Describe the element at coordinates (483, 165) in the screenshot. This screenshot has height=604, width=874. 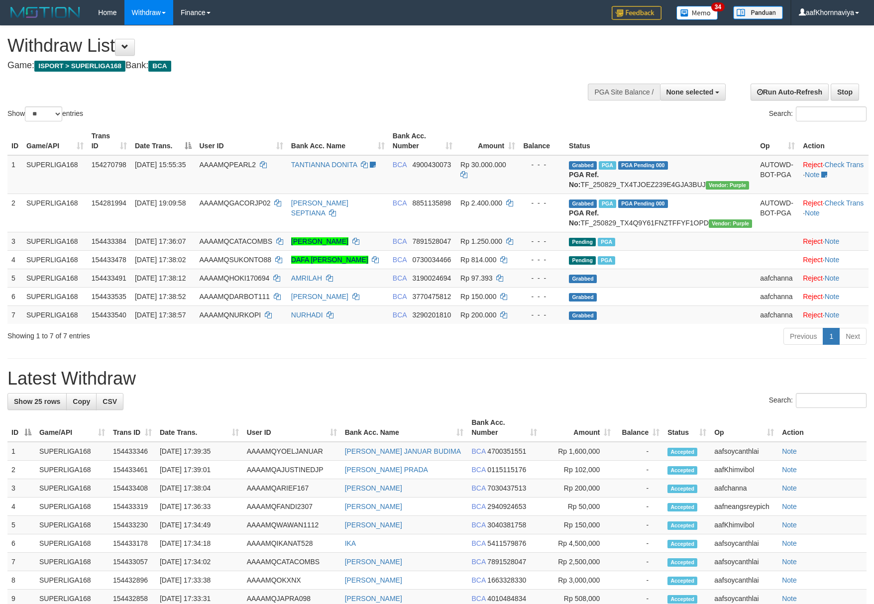
I see `span: Rp 30.000.000` at that location.